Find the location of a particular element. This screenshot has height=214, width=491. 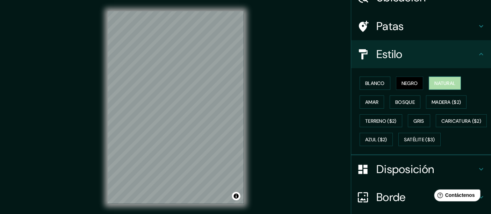

div: Borde is located at coordinates (422, 197).